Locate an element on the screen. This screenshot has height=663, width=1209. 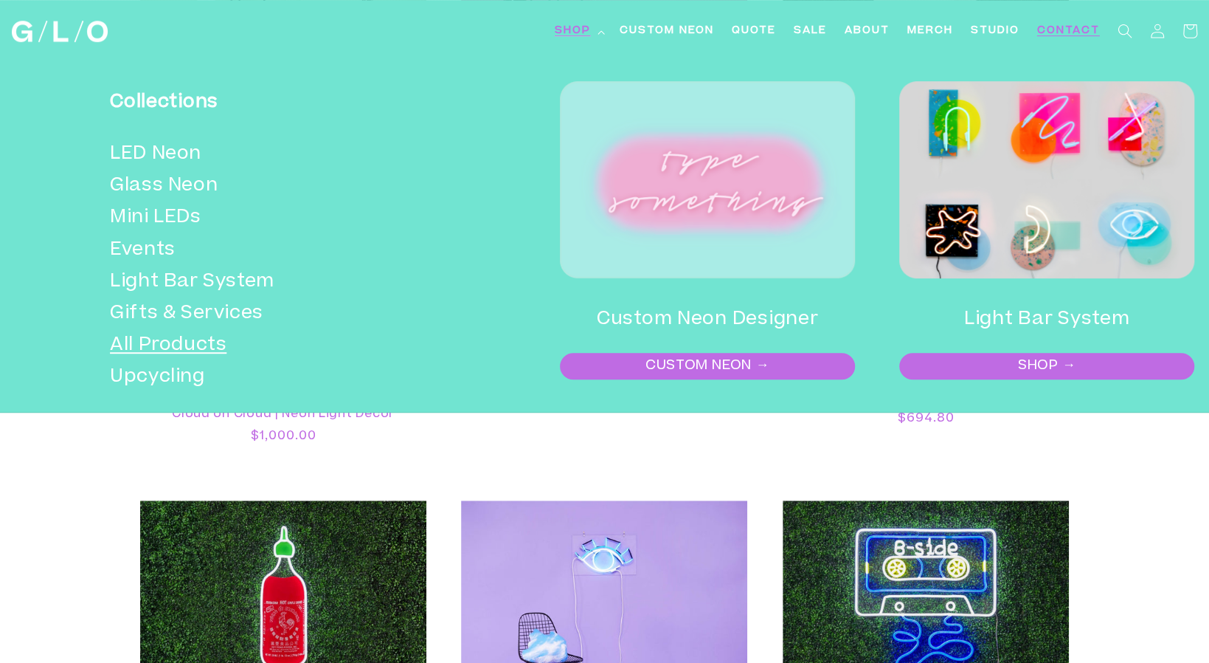
span: Contact is located at coordinates (1068, 31).